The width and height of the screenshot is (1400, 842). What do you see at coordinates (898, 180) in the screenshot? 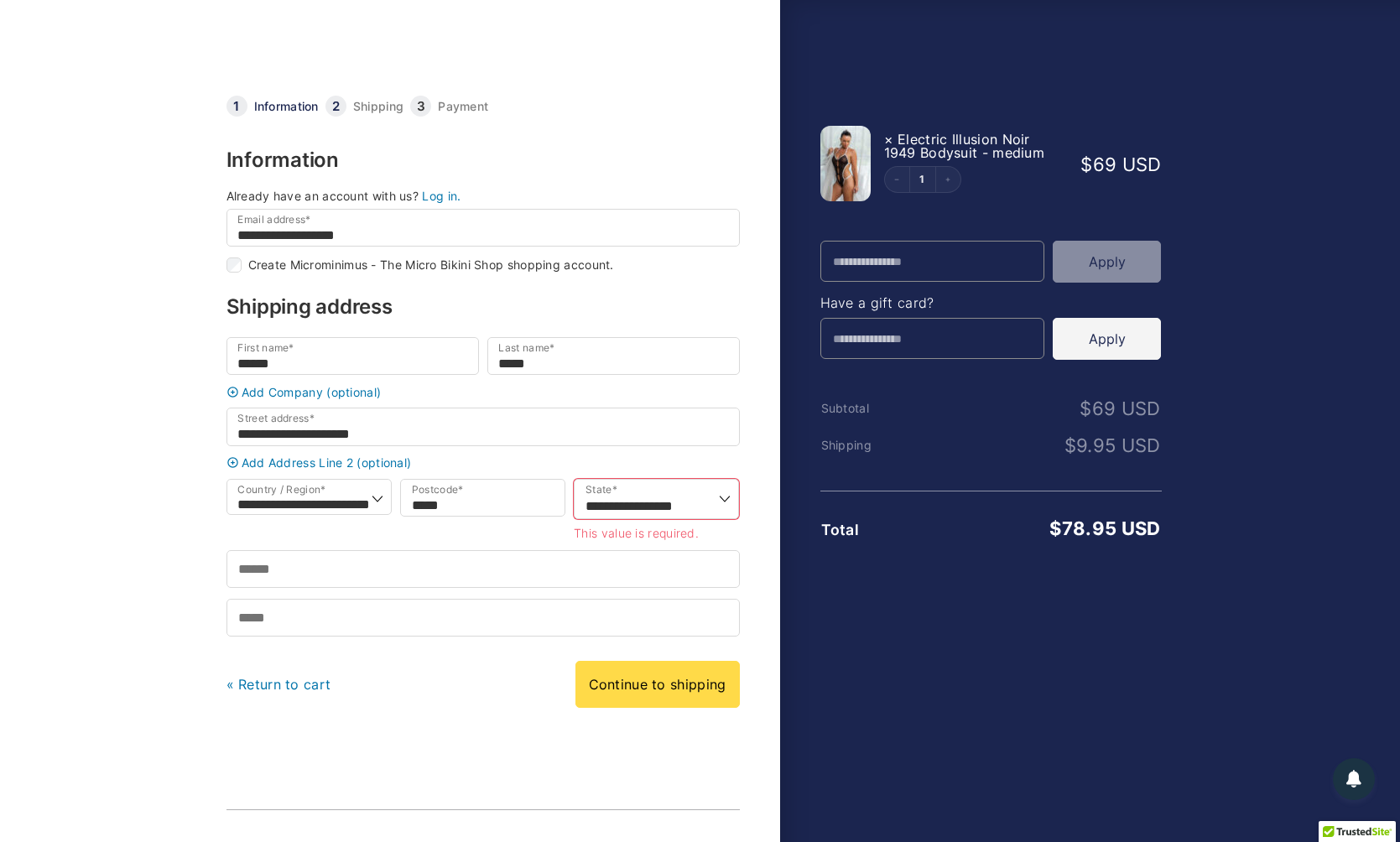
I see `button: Decrement` at bounding box center [898, 180].